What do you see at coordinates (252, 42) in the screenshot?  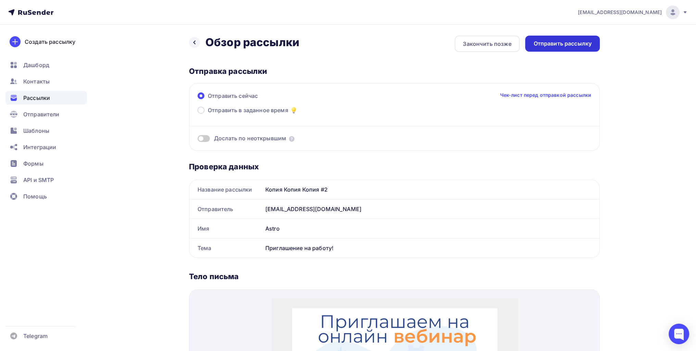 I see `h2: Обзор рассылки` at bounding box center [252, 42].